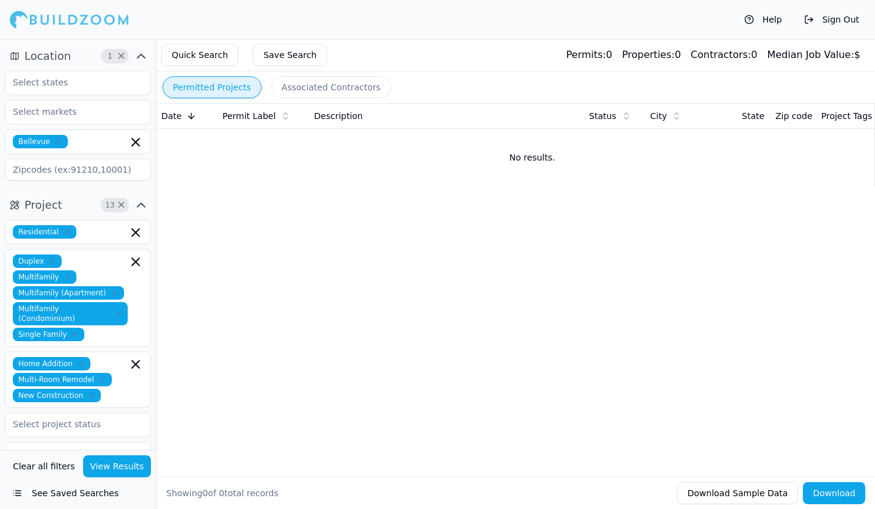  I want to click on button: View Results, so click(117, 467).